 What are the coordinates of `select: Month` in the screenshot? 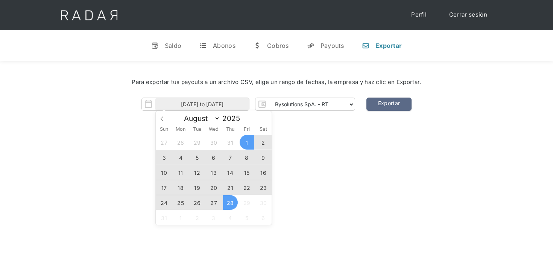 It's located at (200, 118).